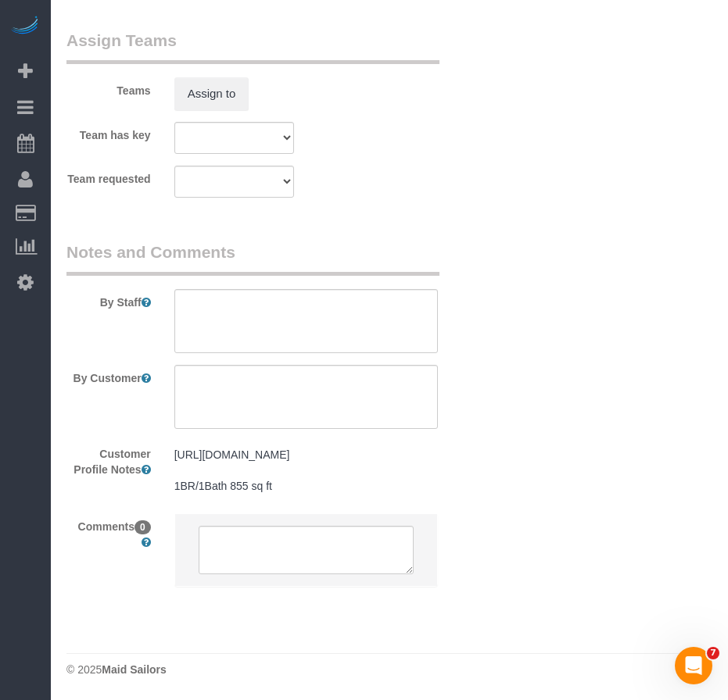 The width and height of the screenshot is (728, 700). Describe the element at coordinates (109, 88) in the screenshot. I see `label: Teams` at that location.